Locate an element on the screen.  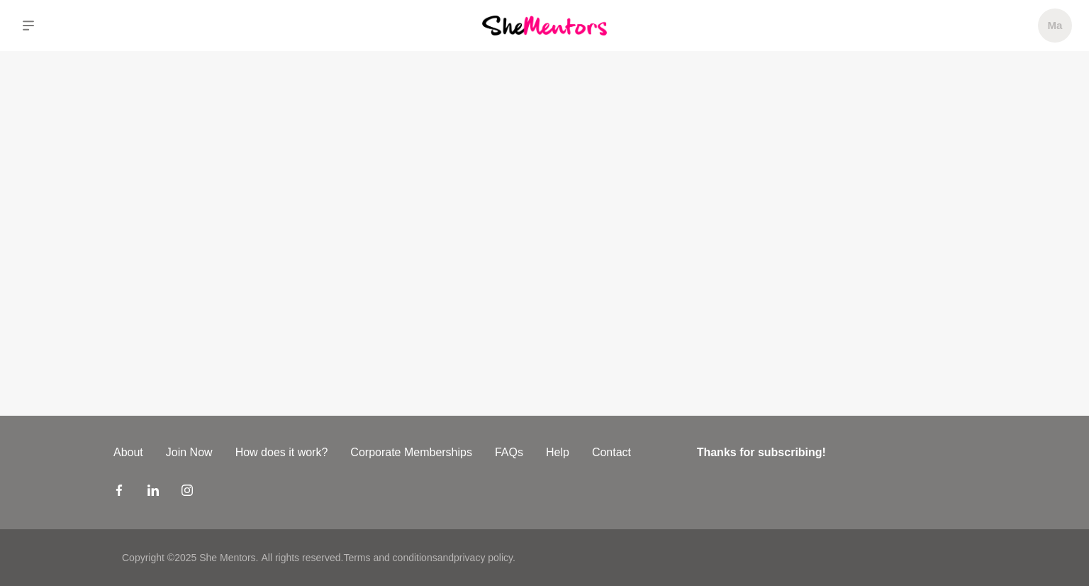
a: Help is located at coordinates (557, 452).